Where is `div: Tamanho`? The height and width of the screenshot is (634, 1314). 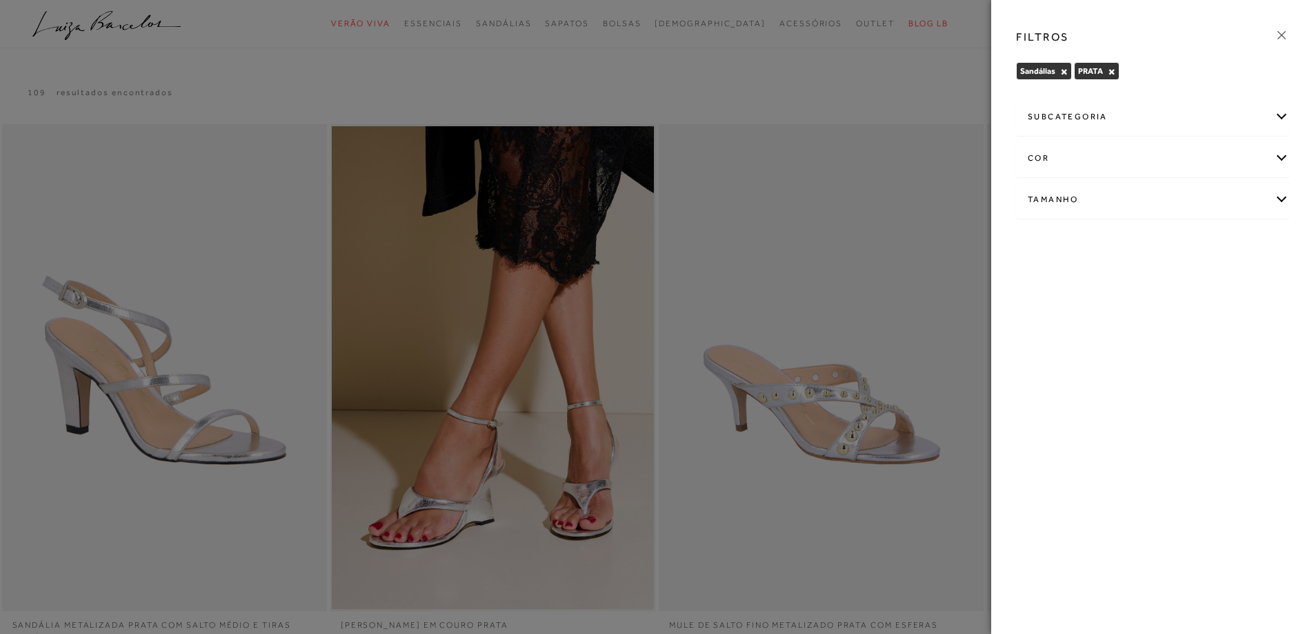 div: Tamanho is located at coordinates (1152, 199).